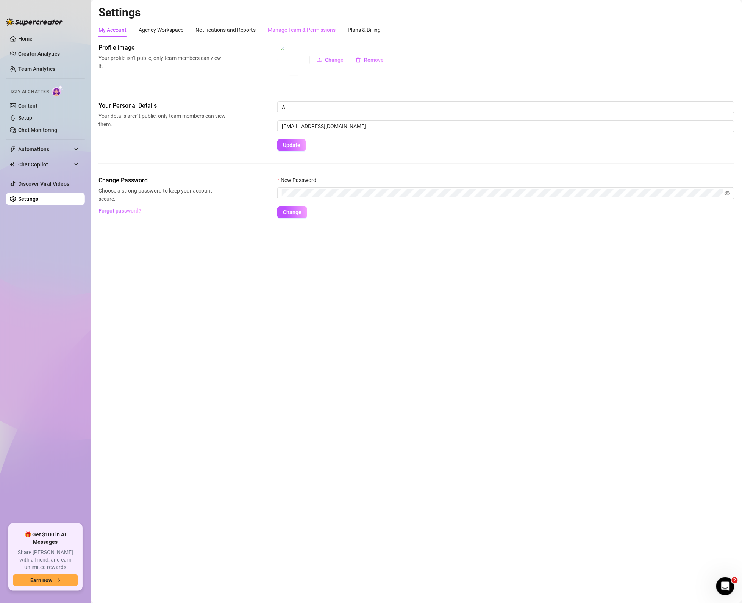  I want to click on span: Your profile isn’t public, only team members can view it., so click(162, 62).